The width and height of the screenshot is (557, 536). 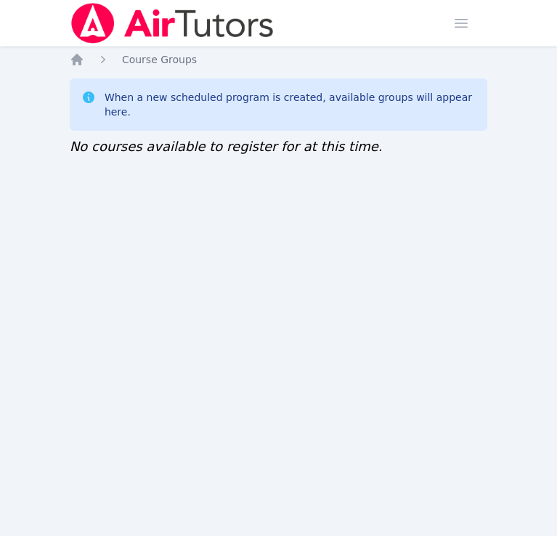 I want to click on span: No courses available to register for at this time., so click(x=226, y=146).